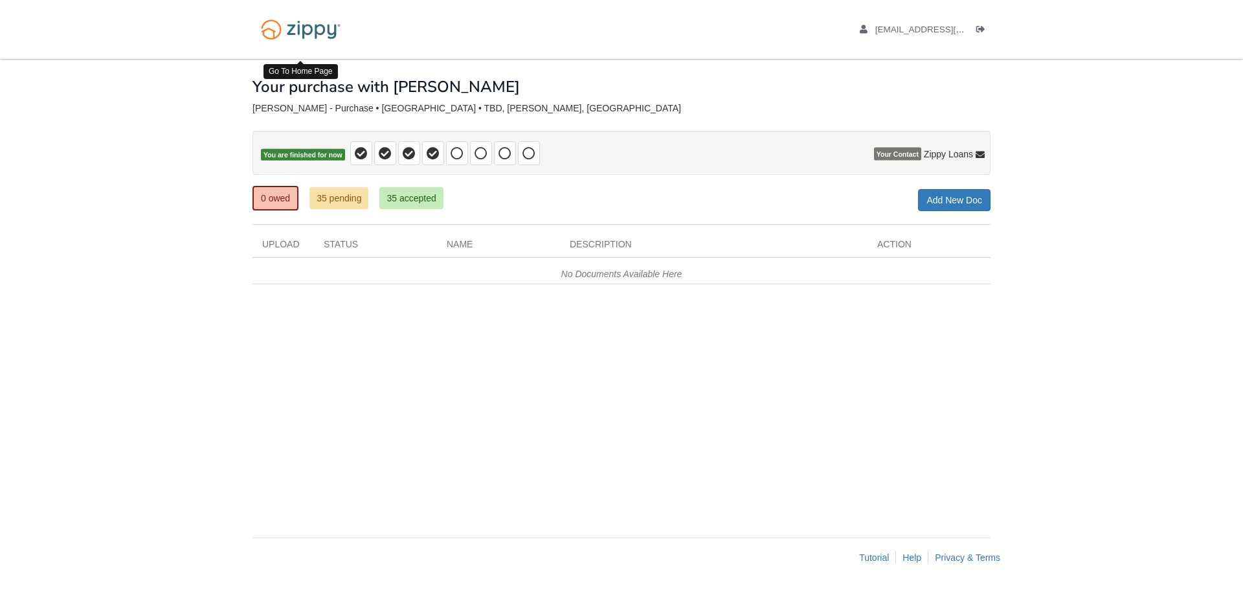 Image resolution: width=1243 pixels, height=590 pixels. I want to click on div: Status, so click(375, 247).